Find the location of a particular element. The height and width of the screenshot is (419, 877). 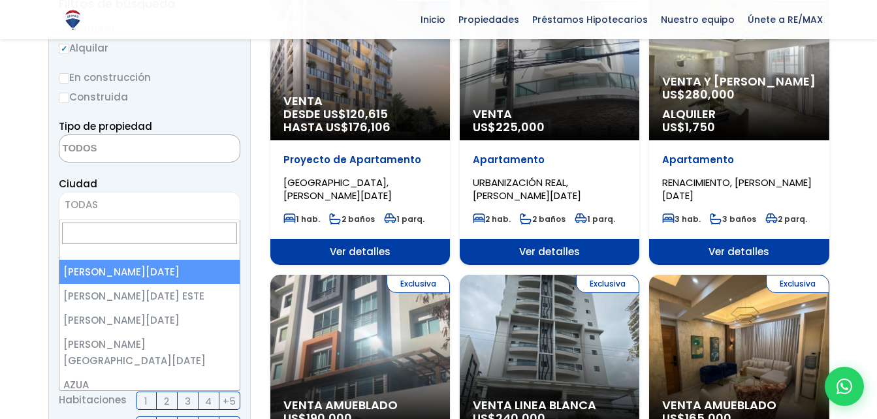

span: +5 is located at coordinates (229, 401).